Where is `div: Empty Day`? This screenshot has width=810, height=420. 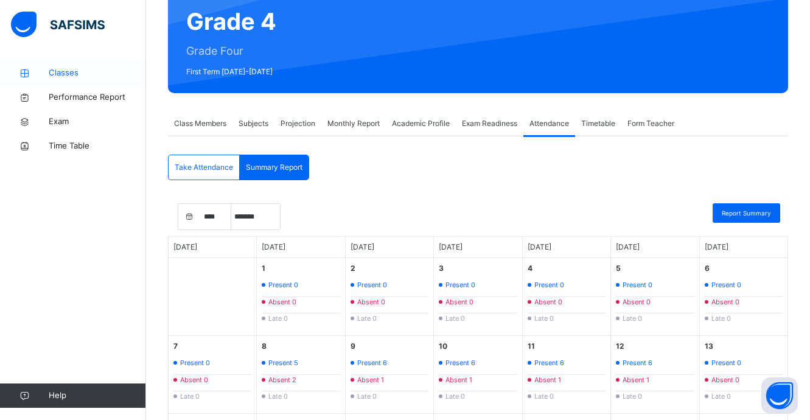 div: Empty Day is located at coordinates (212, 297).